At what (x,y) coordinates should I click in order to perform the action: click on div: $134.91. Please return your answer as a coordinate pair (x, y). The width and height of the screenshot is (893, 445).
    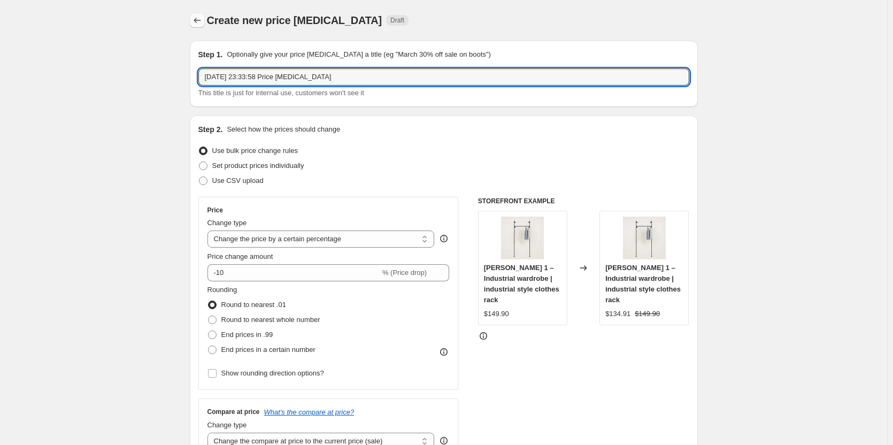
    Looking at the image, I should click on (618, 314).